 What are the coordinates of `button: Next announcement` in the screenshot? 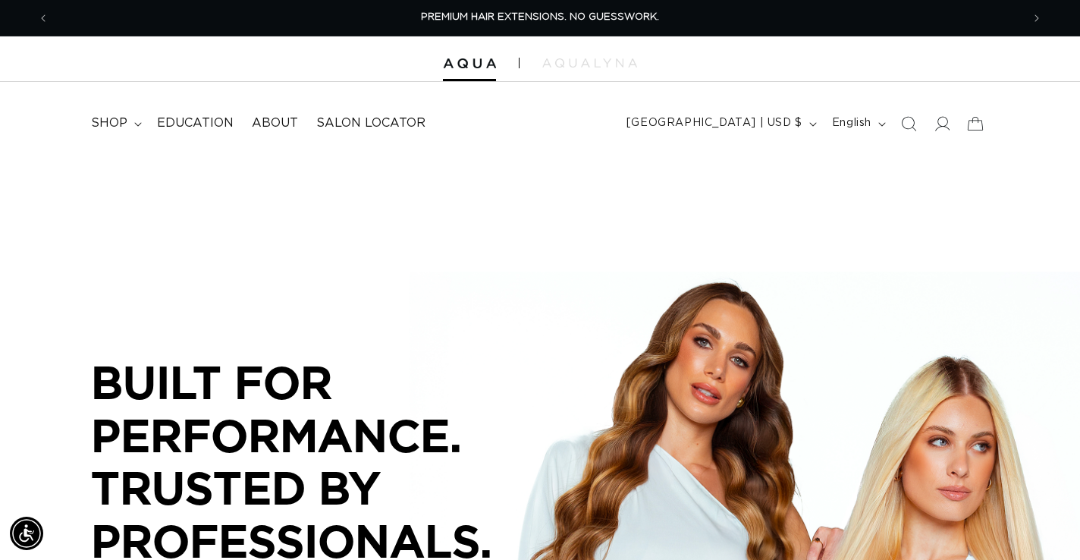 It's located at (1036, 18).